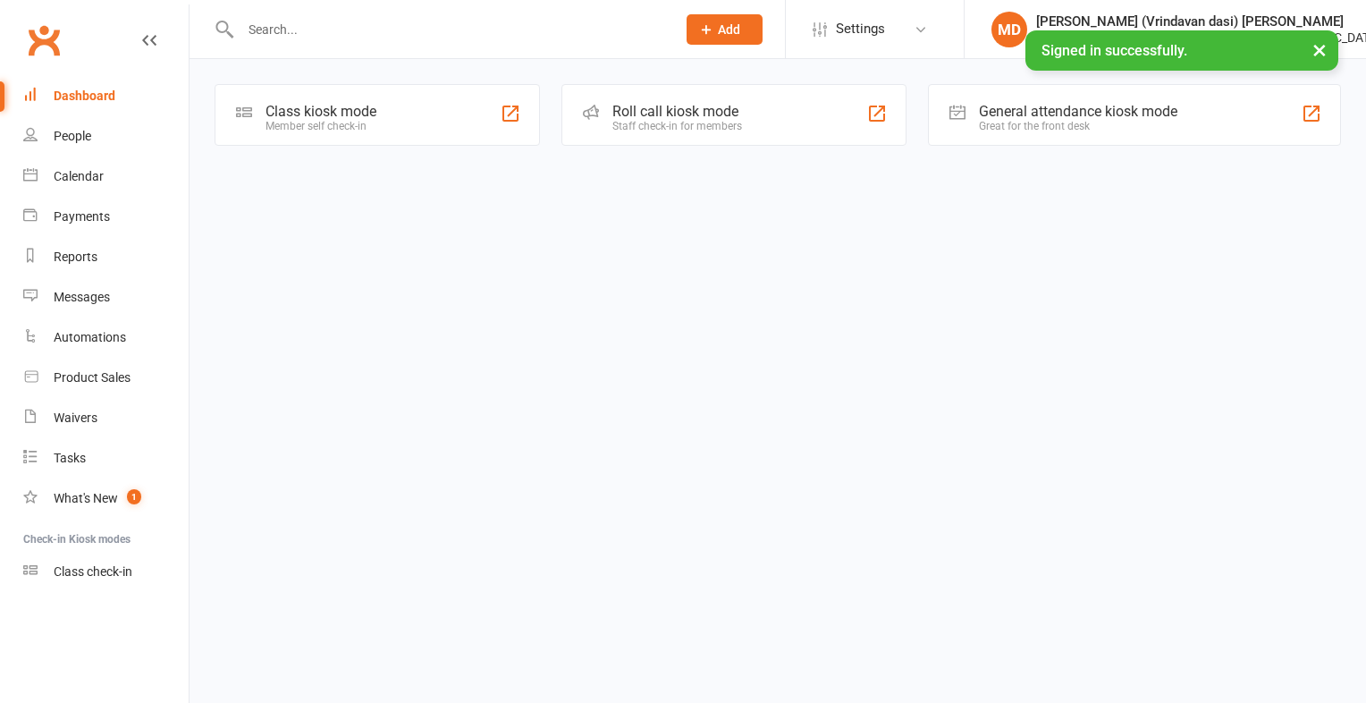 The image size is (1366, 703). Describe the element at coordinates (86, 498) in the screenshot. I see `div: What's New` at that location.